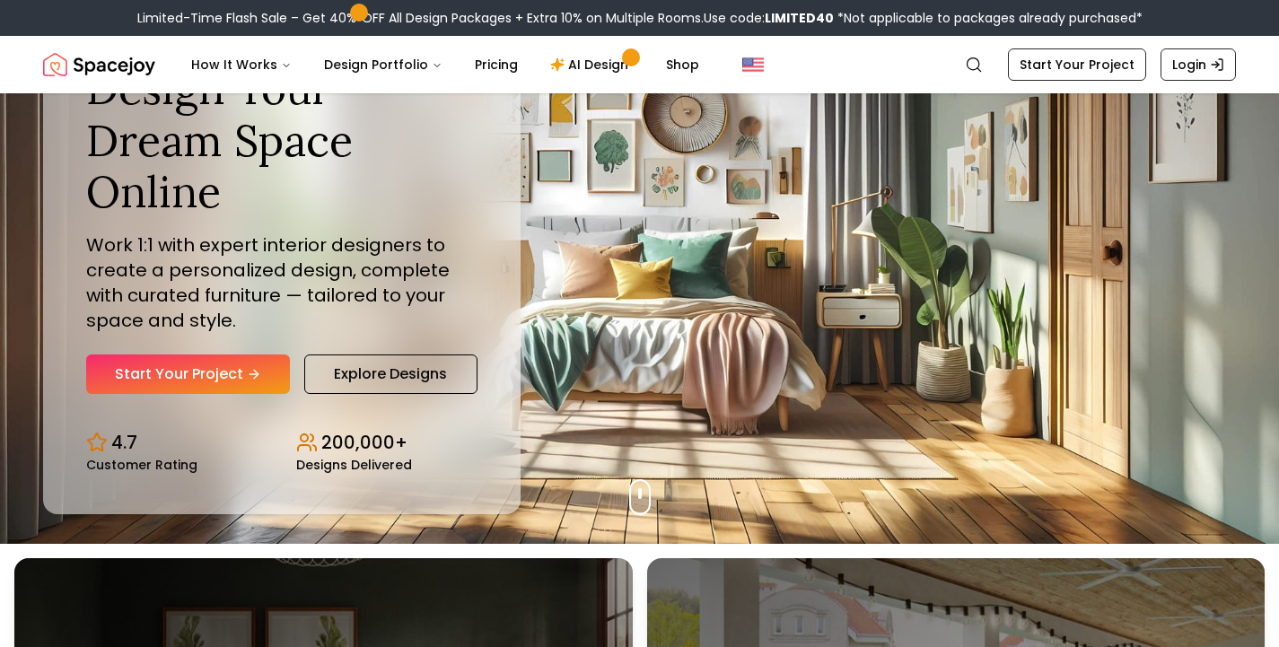 This screenshot has width=1279, height=647. What do you see at coordinates (682, 65) in the screenshot?
I see `a: Shop` at bounding box center [682, 65].